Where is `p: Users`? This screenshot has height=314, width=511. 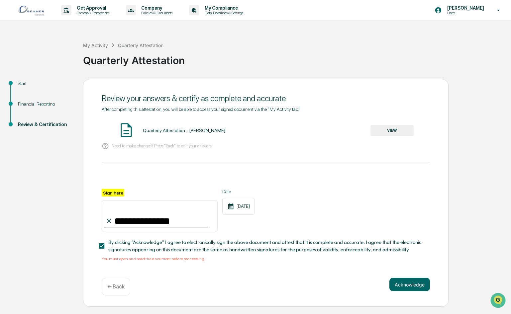 p: Users is located at coordinates (464, 13).